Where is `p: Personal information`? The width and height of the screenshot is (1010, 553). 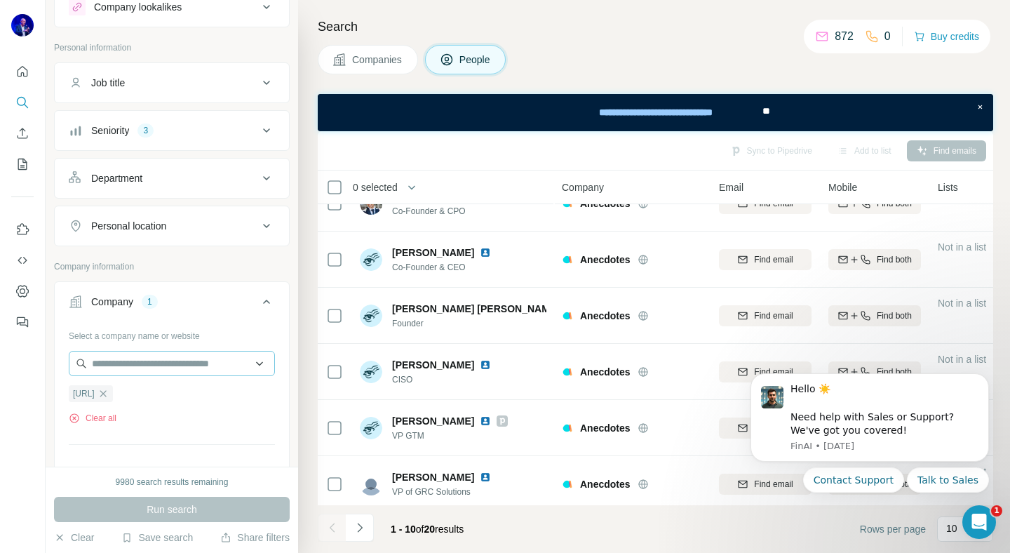 p: Personal information is located at coordinates (172, 48).